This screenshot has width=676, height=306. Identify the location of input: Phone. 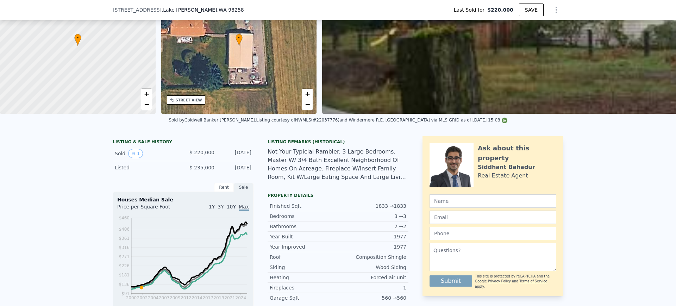
(493, 233).